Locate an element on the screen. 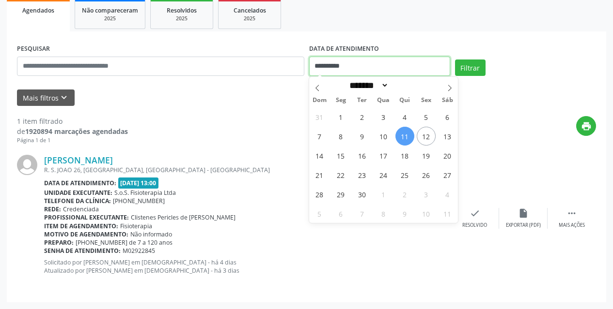  span: Ter is located at coordinates (362, 100).